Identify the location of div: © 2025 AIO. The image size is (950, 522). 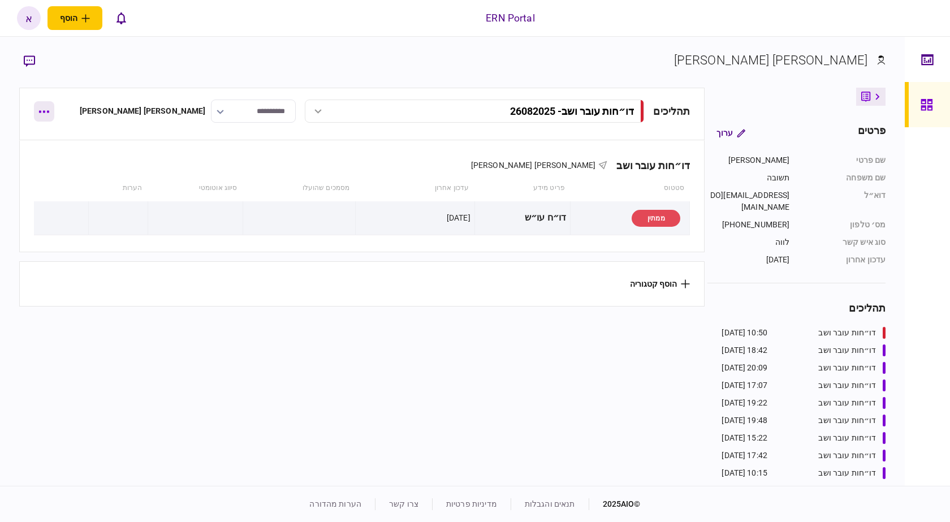
(615, 504).